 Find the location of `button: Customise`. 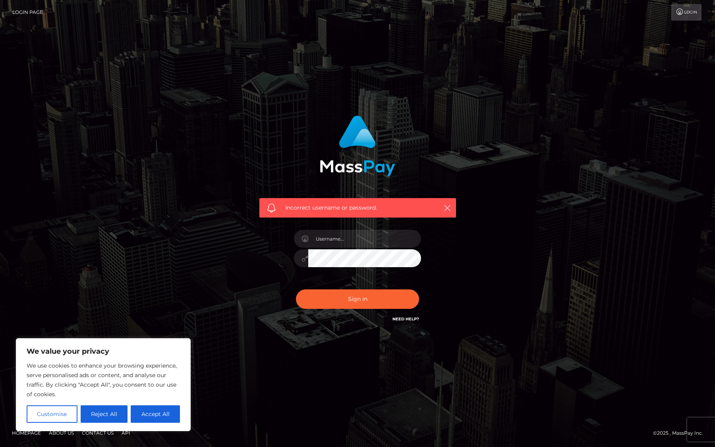

button: Customise is located at coordinates (52, 414).